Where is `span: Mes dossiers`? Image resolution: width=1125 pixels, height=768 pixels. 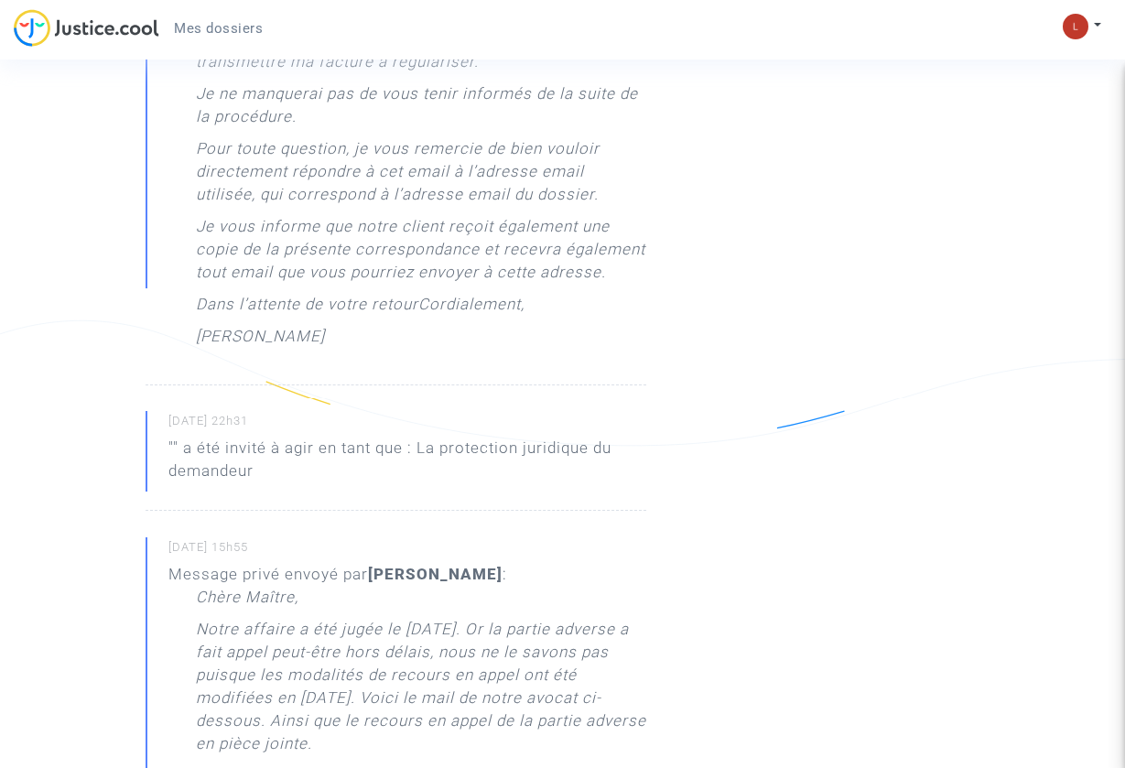 span: Mes dossiers is located at coordinates (218, 28).